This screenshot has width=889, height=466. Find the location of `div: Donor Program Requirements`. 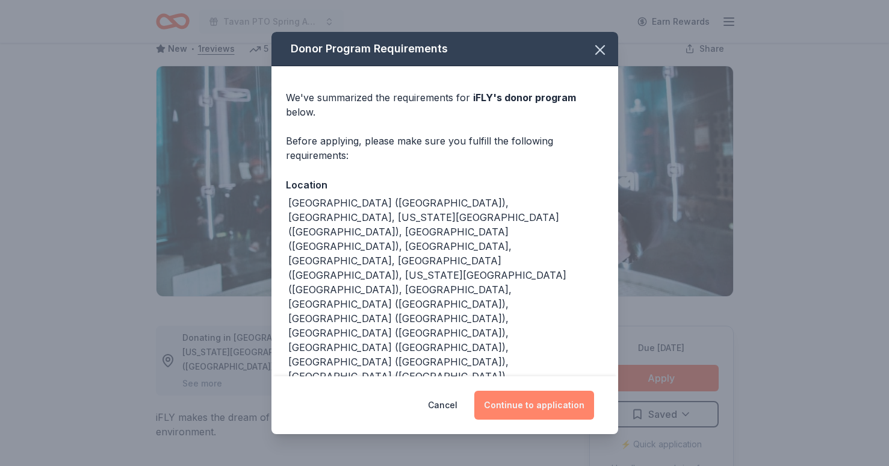

div: Donor Program Requirements is located at coordinates (445, 49).